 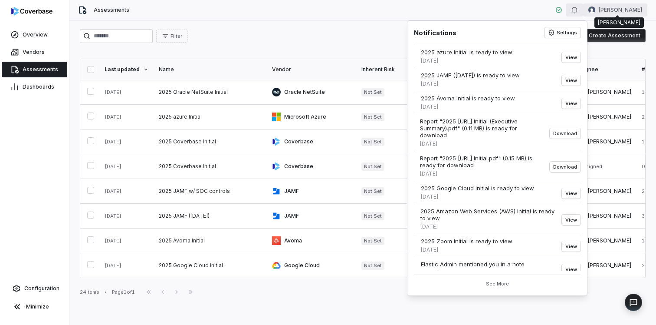 I want to click on a: Assessments, so click(x=34, y=69).